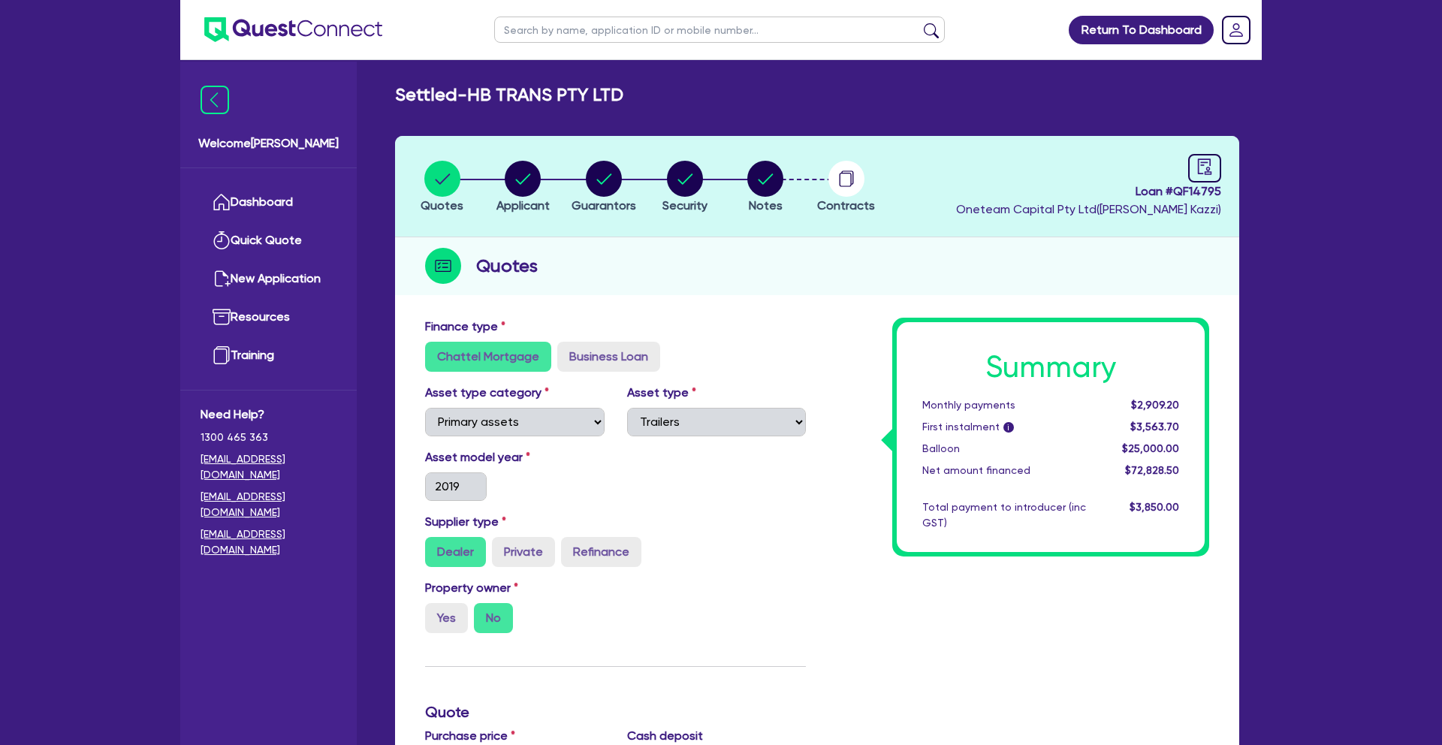 The height and width of the screenshot is (745, 1442). What do you see at coordinates (268, 240) in the screenshot?
I see `a: Quick Quote` at bounding box center [268, 240].